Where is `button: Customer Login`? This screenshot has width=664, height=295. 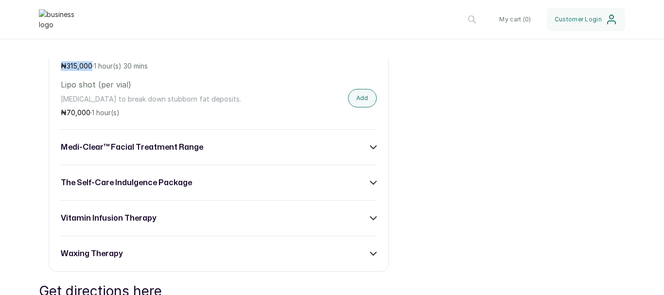 button: Customer Login is located at coordinates (585, 19).